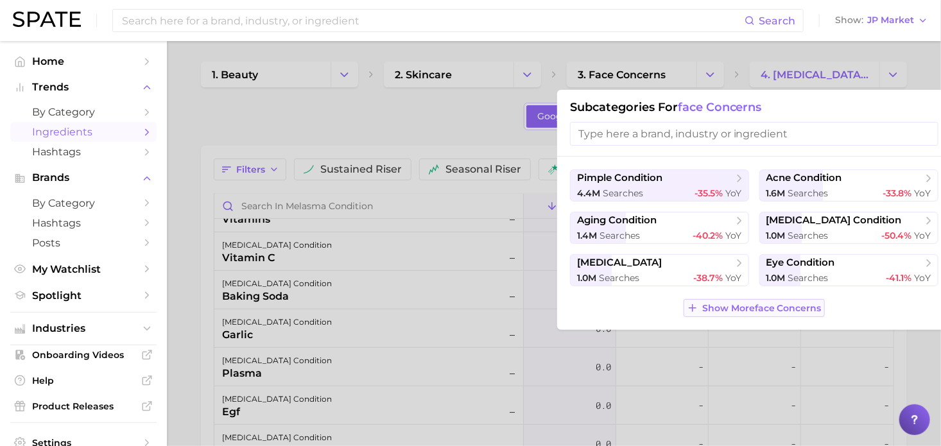 This screenshot has width=941, height=446. I want to click on span: pimple condition, so click(619, 178).